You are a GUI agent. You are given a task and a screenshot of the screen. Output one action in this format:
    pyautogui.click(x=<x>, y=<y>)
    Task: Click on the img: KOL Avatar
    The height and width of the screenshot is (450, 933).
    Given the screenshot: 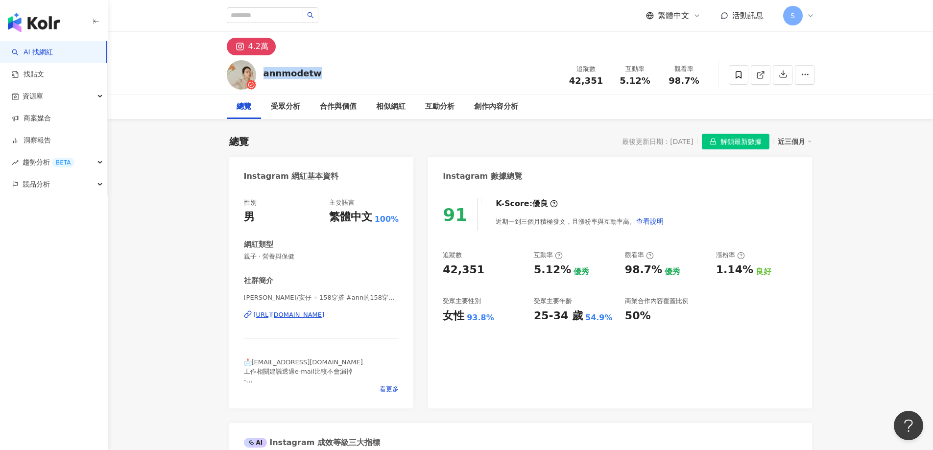 What is the action you would take?
    pyautogui.click(x=242, y=75)
    